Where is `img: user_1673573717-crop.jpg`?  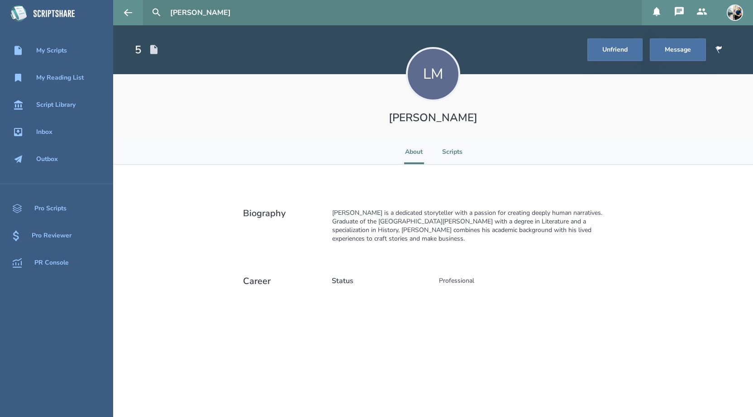
img: user_1673573717-crop.jpg is located at coordinates (735, 13).